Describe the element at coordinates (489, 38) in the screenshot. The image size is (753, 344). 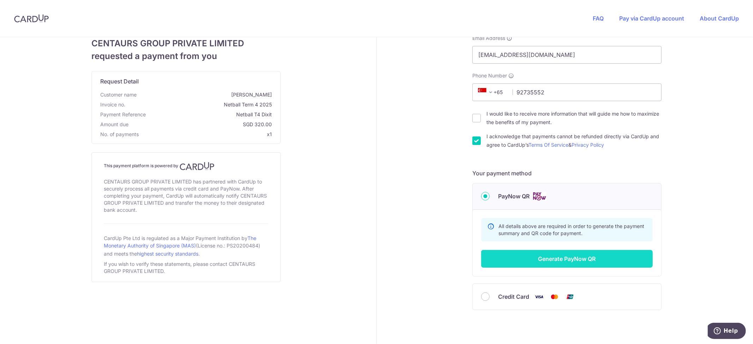
I see `span: Email Address` at that location.